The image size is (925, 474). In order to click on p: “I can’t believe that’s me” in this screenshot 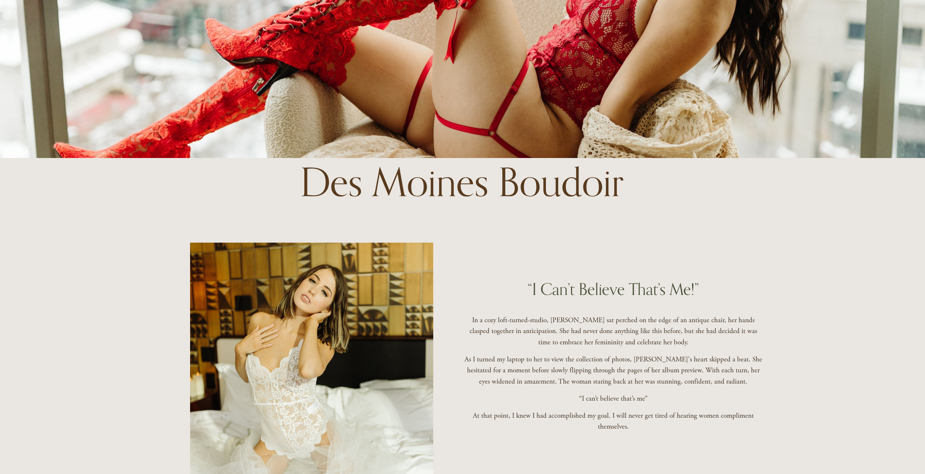, I will do `click(613, 399)`.